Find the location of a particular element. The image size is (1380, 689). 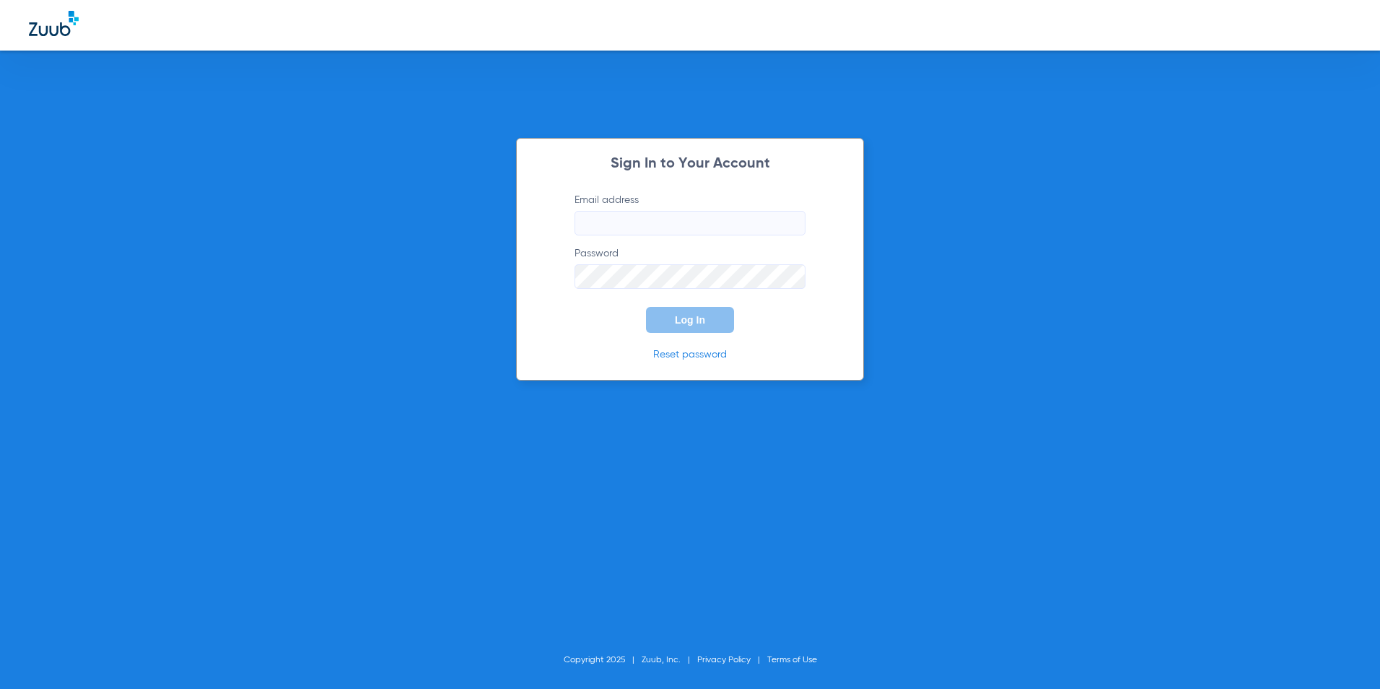

input: Password is located at coordinates (690, 276).